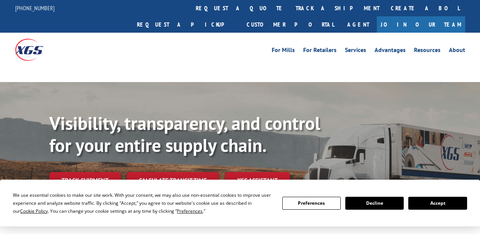  Describe the element at coordinates (358, 24) in the screenshot. I see `a: Agent` at that location.